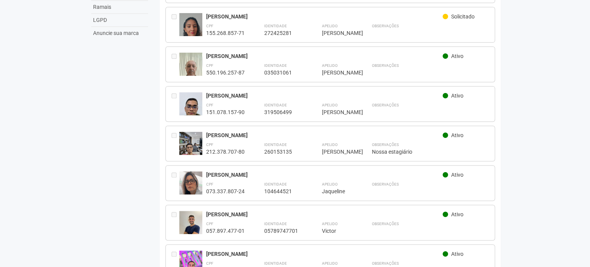 The height and width of the screenshot is (267, 590). I want to click on div: 155.268.857-71, so click(226, 33).